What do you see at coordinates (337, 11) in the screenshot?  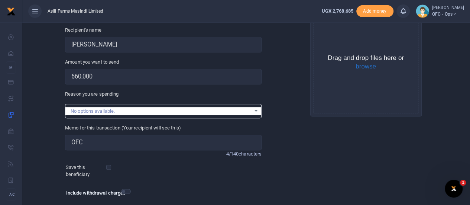 I see `span: UGX 2,768,685` at bounding box center [337, 11].